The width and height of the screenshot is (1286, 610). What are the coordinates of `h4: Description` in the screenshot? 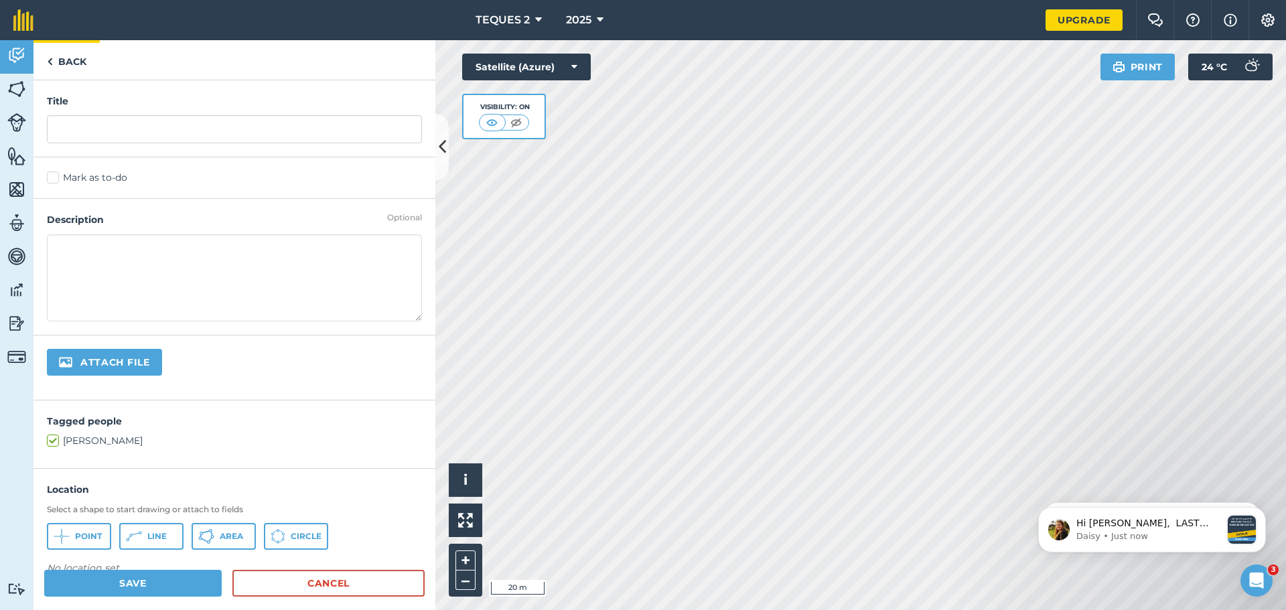 It's located at (234, 220).